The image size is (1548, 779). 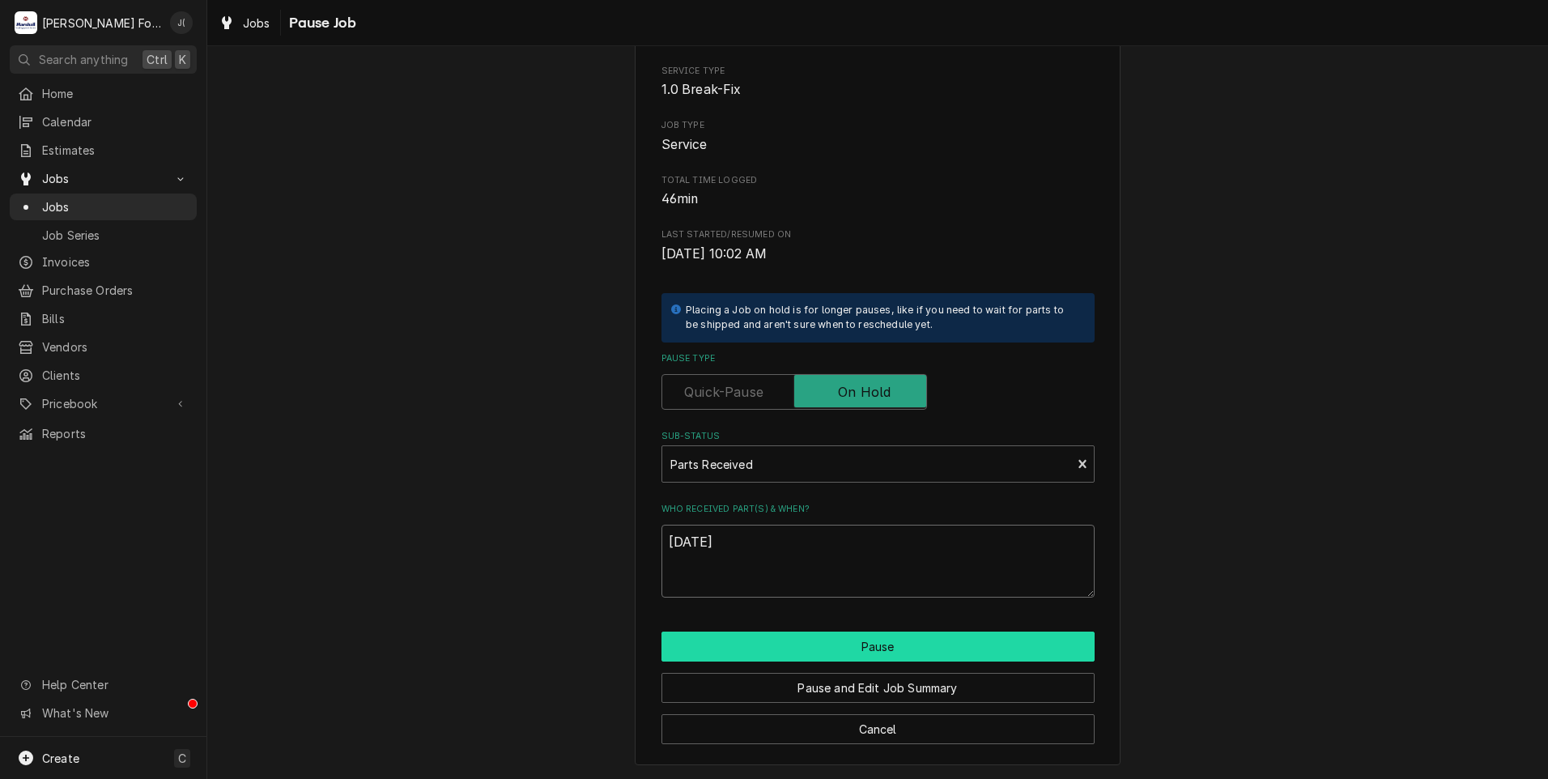 I want to click on a: Reports, so click(x=103, y=433).